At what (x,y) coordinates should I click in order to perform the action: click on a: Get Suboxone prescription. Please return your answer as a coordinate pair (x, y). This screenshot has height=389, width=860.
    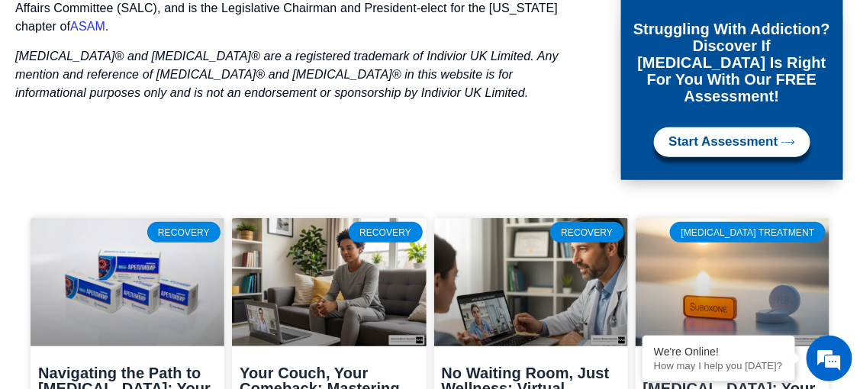
    Looking at the image, I should click on (127, 282).